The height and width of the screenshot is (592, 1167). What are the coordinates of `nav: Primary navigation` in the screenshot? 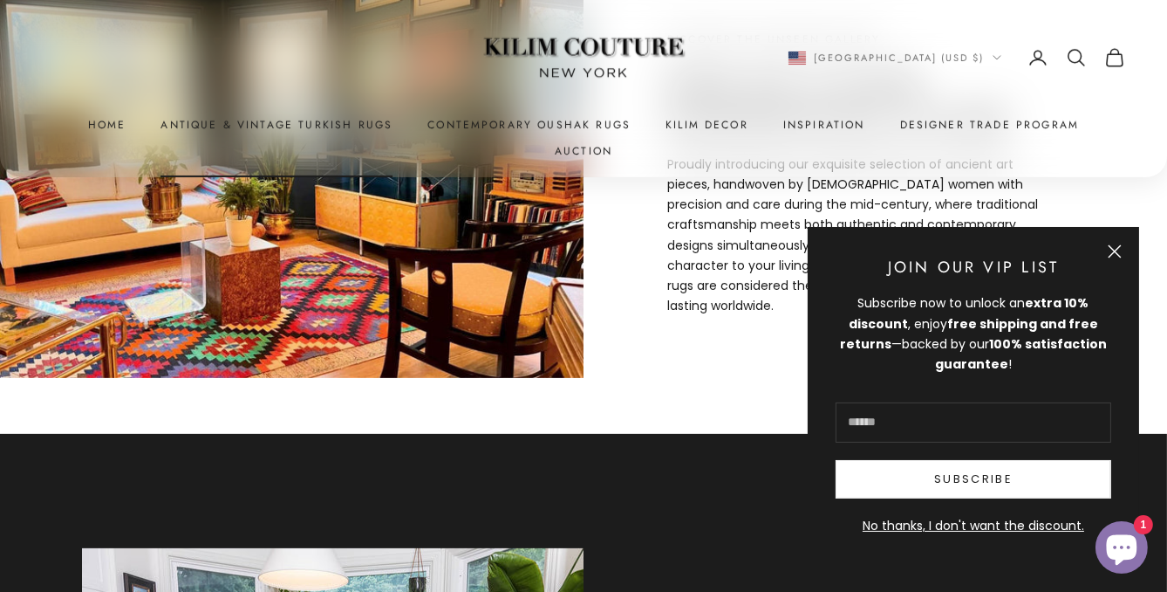 It's located at (584, 138).